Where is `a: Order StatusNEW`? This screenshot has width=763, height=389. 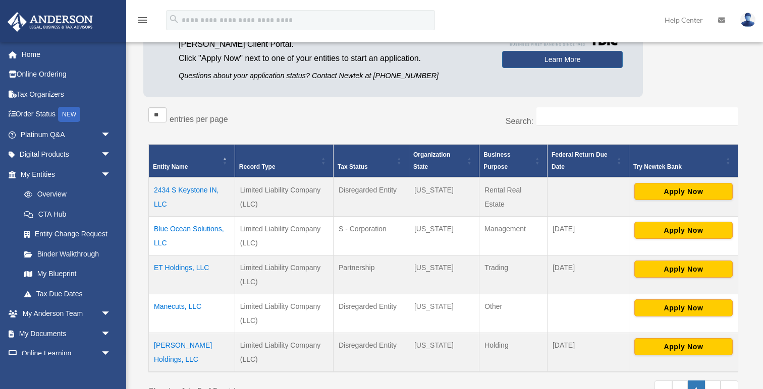
a: Order StatusNEW is located at coordinates (67, 115).